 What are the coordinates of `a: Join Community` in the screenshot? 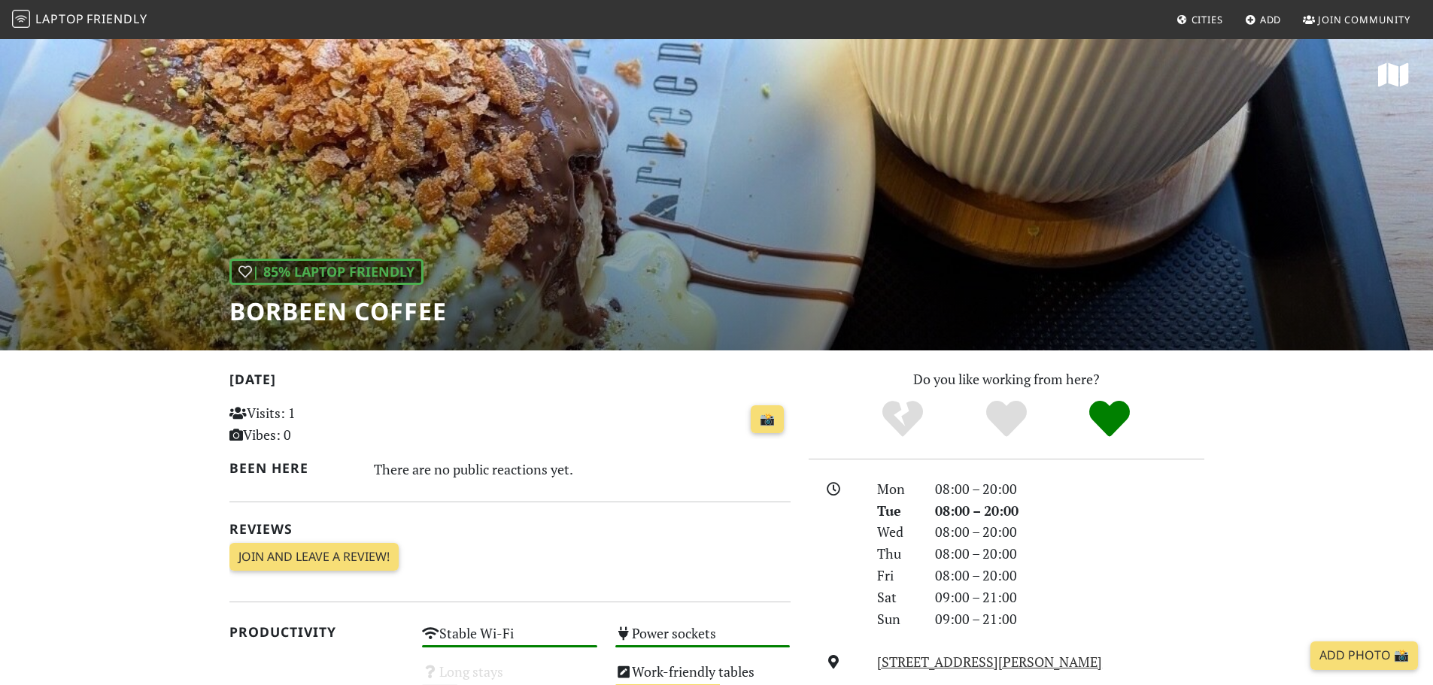 It's located at (1356, 20).